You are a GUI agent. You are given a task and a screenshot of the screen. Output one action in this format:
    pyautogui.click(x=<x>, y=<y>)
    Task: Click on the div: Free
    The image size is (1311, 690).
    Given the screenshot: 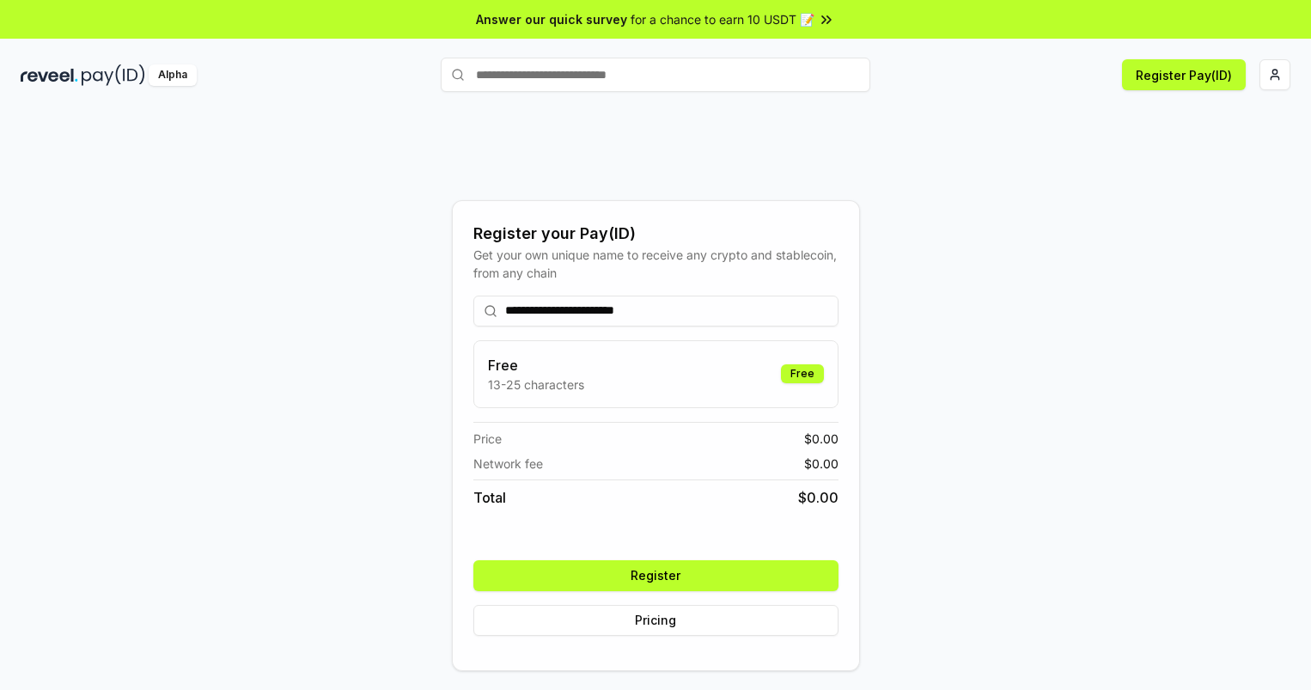 What is the action you would take?
    pyautogui.click(x=803, y=374)
    